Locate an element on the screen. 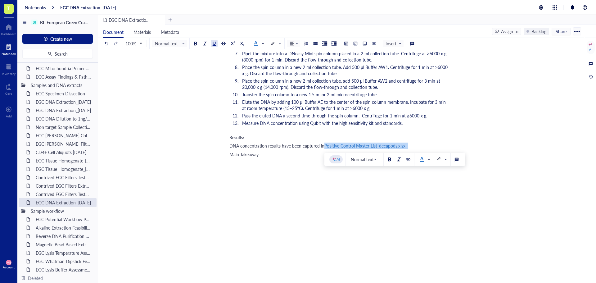 The width and height of the screenshot is (596, 283). div: Magnetic Bead Based Extraction Feasibility Research is located at coordinates (63, 244).